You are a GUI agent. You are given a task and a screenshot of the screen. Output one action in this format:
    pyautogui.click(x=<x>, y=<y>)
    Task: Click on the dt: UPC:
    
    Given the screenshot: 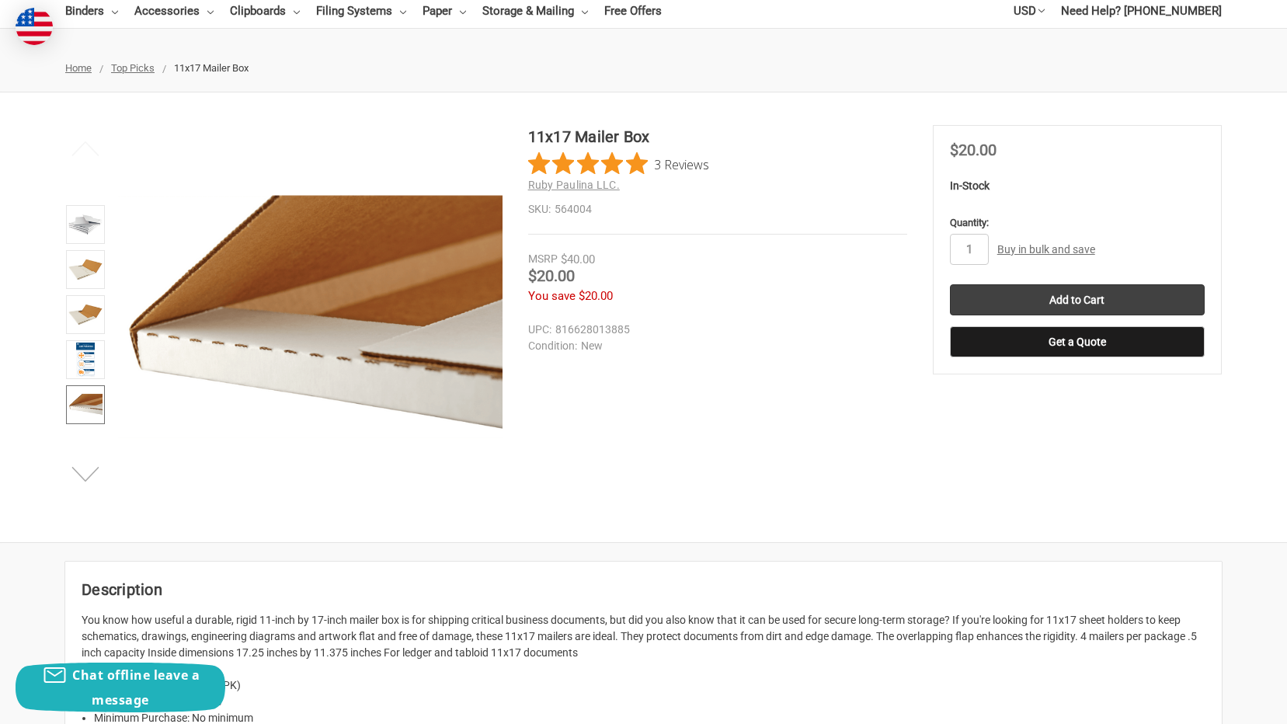 What is the action you would take?
    pyautogui.click(x=540, y=329)
    